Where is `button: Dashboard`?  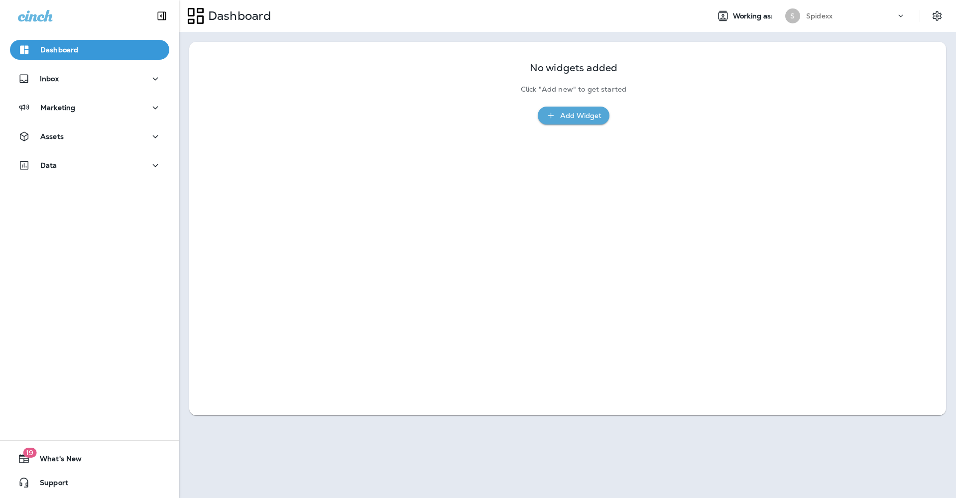
button: Dashboard is located at coordinates (90, 50).